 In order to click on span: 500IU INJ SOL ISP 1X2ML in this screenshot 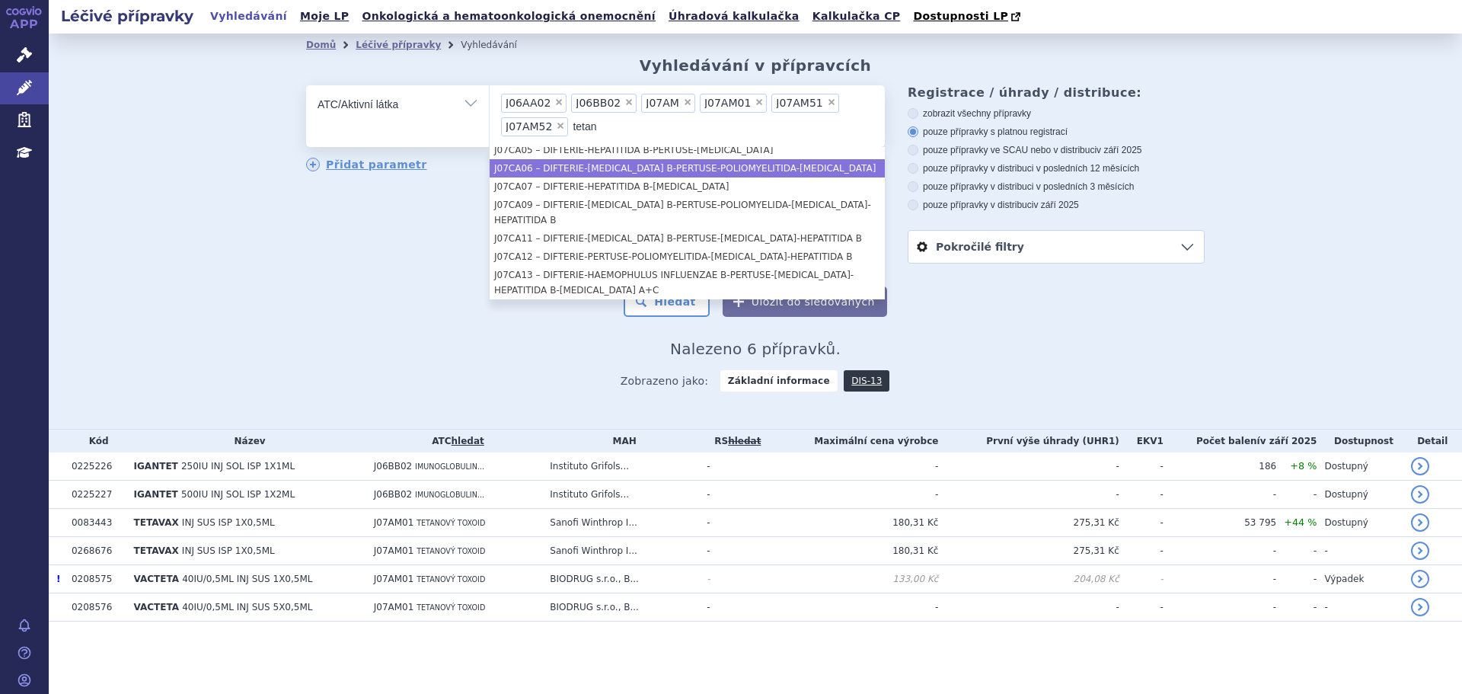, I will do `click(238, 494)`.